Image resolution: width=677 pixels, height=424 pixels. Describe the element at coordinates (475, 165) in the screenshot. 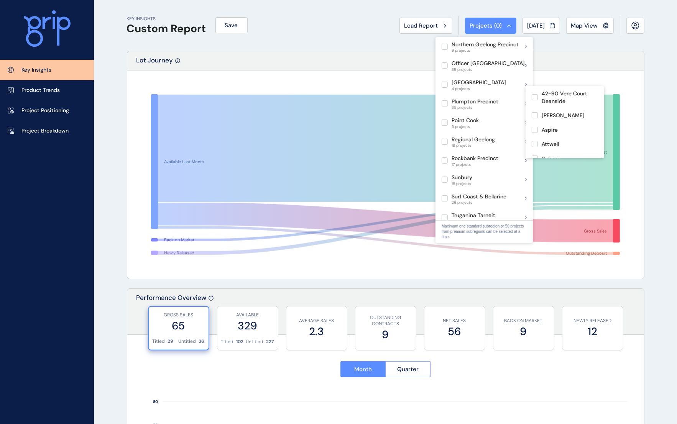

I see `span: 17 projects` at that location.